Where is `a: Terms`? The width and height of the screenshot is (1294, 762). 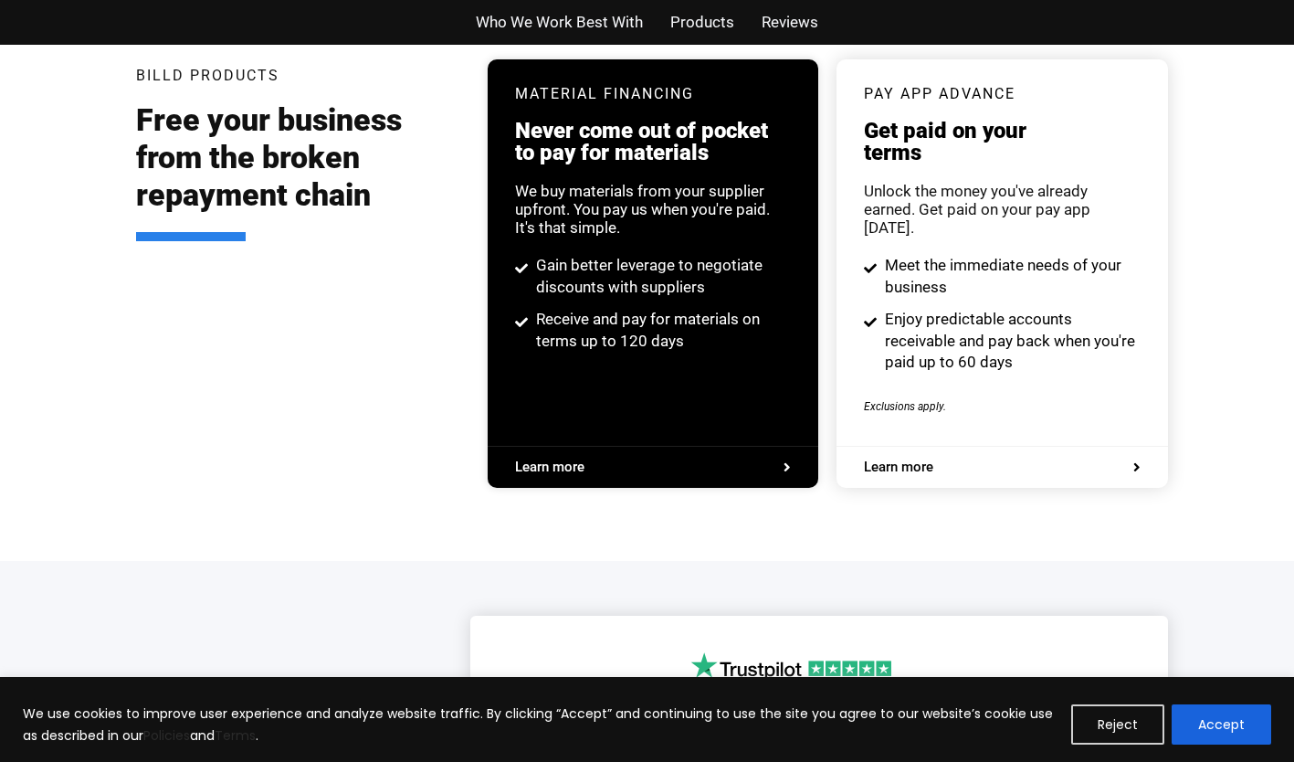
a: Terms is located at coordinates (235, 735).